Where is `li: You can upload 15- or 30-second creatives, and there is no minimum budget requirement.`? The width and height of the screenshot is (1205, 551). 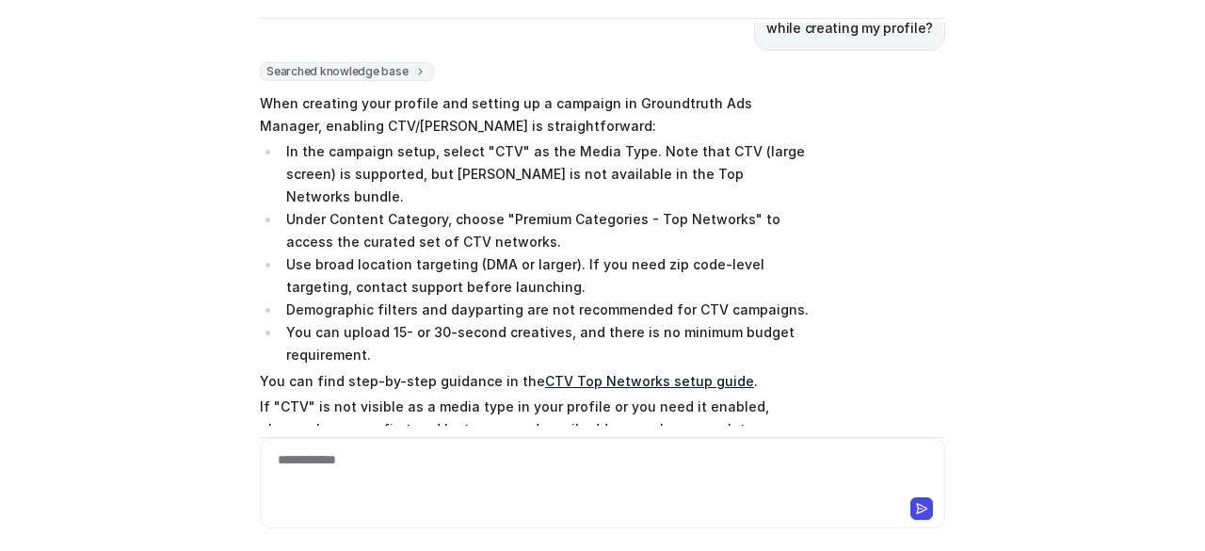 li: You can upload 15- or 30-second creatives, and there is no minimum budget requirement. is located at coordinates (545, 344).